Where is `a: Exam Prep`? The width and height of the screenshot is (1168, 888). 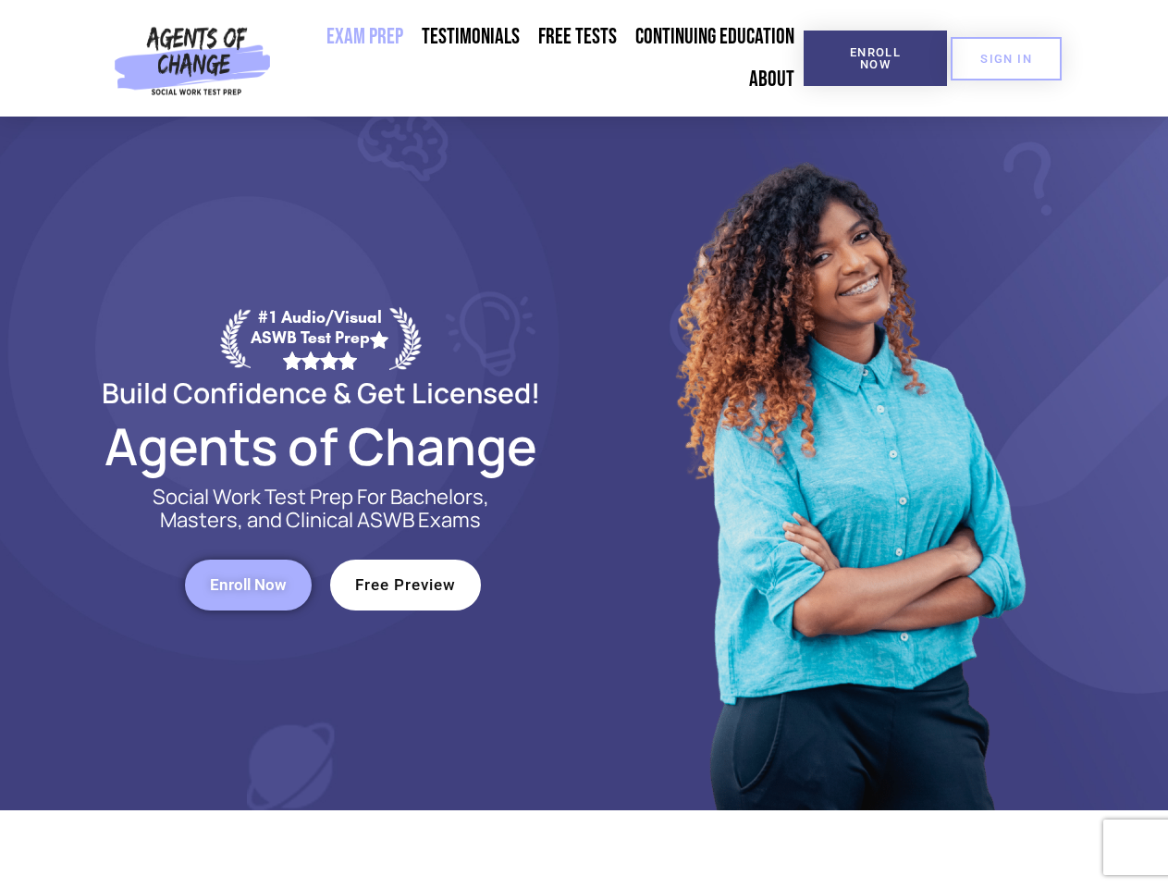 a: Exam Prep is located at coordinates (364, 37).